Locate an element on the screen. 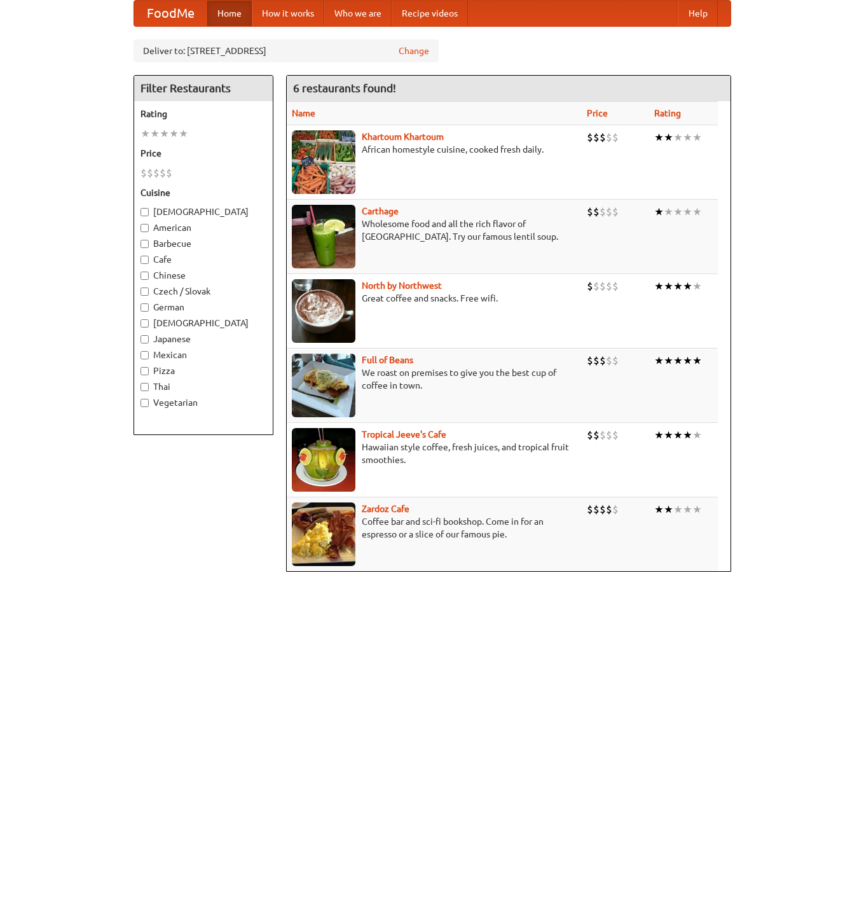  label: Czech / Slovak is located at coordinates (203, 291).